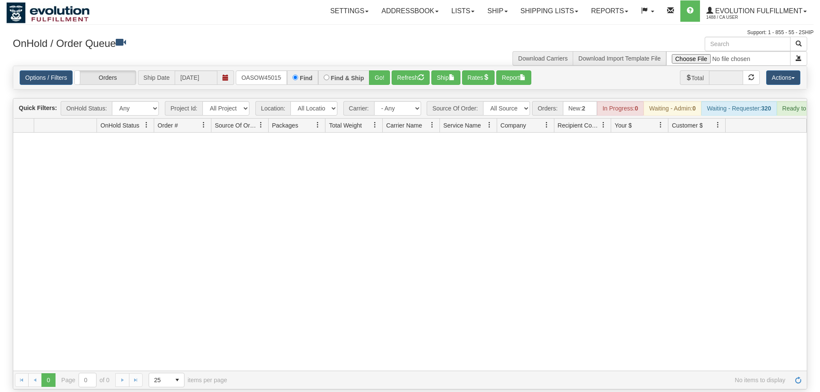  I want to click on span: items per page, so click(188, 380).